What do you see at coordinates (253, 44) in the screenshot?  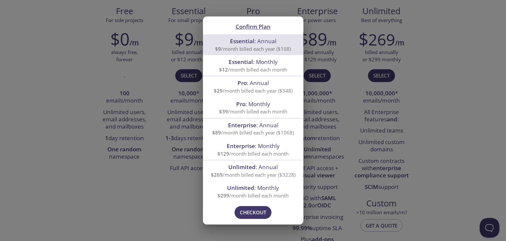 I see `div: Essential: Annual$9/month billed each year ($108)` at bounding box center [253, 44].